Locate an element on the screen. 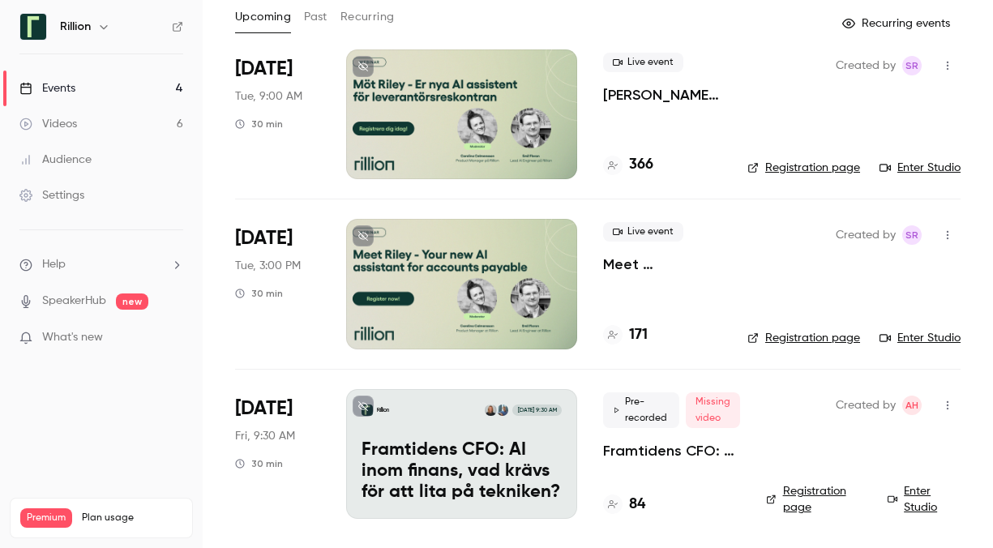 This screenshot has height=548, width=993. h6: Rillion is located at coordinates (75, 27).